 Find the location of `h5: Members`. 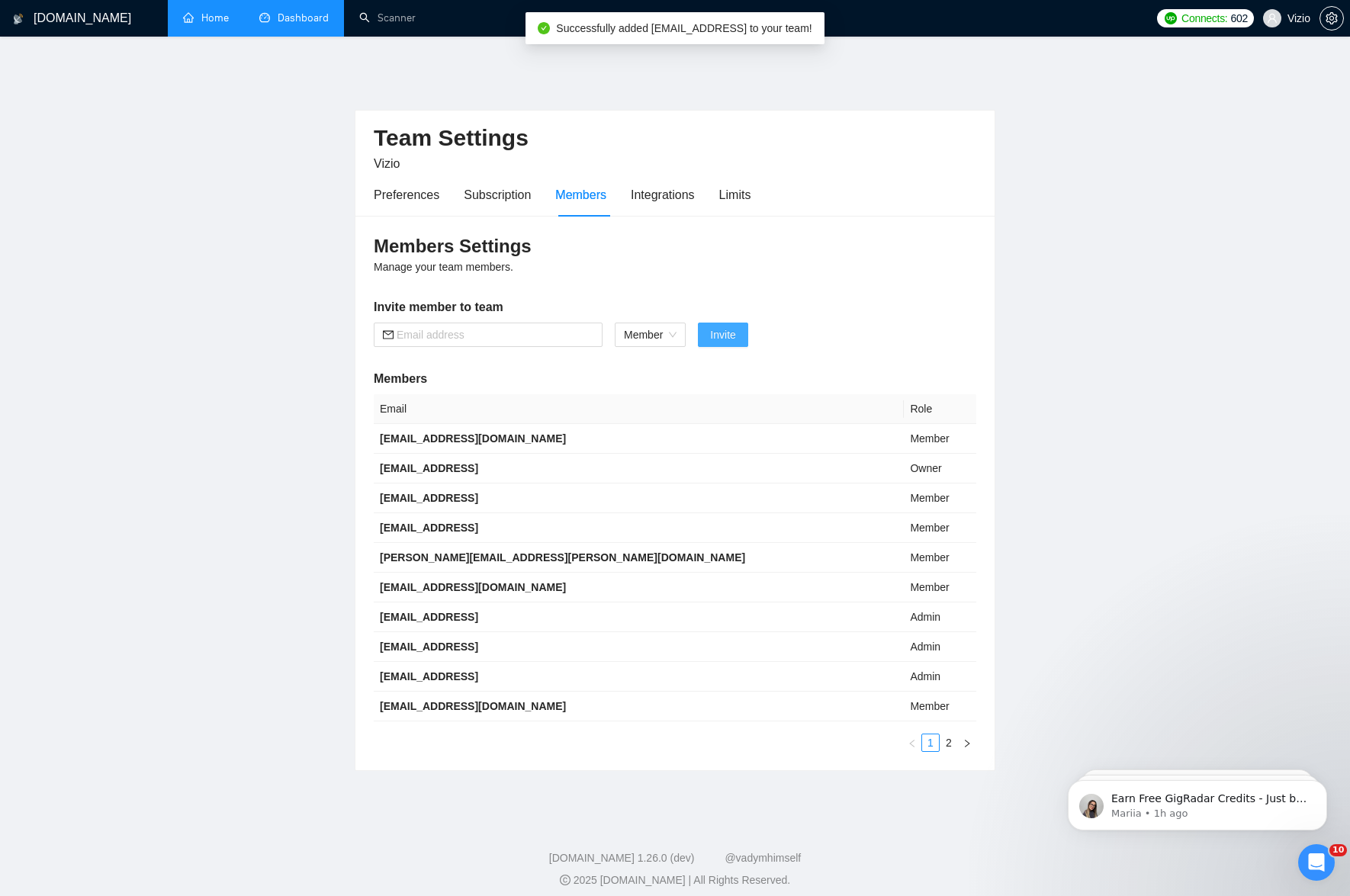

h5: Members is located at coordinates (675, 379).